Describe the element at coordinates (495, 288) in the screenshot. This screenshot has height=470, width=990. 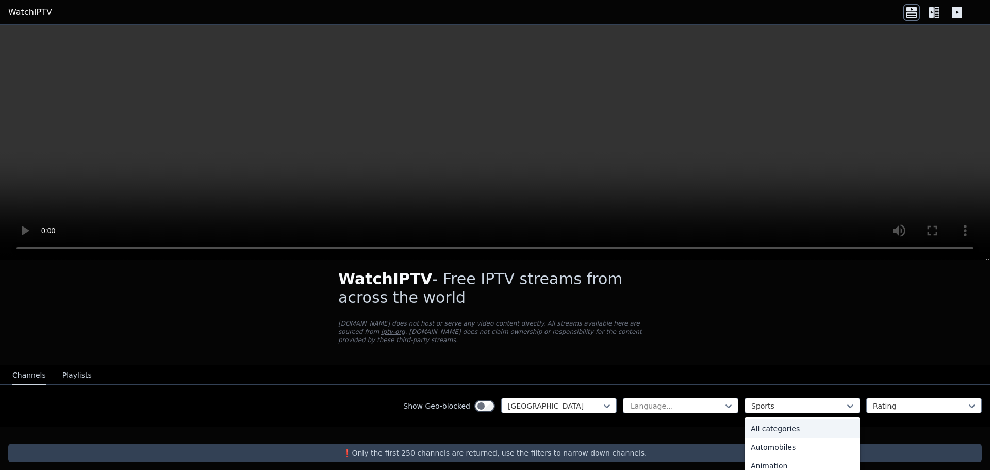
I see `h1: - Free IPTV streams from across the world` at that location.